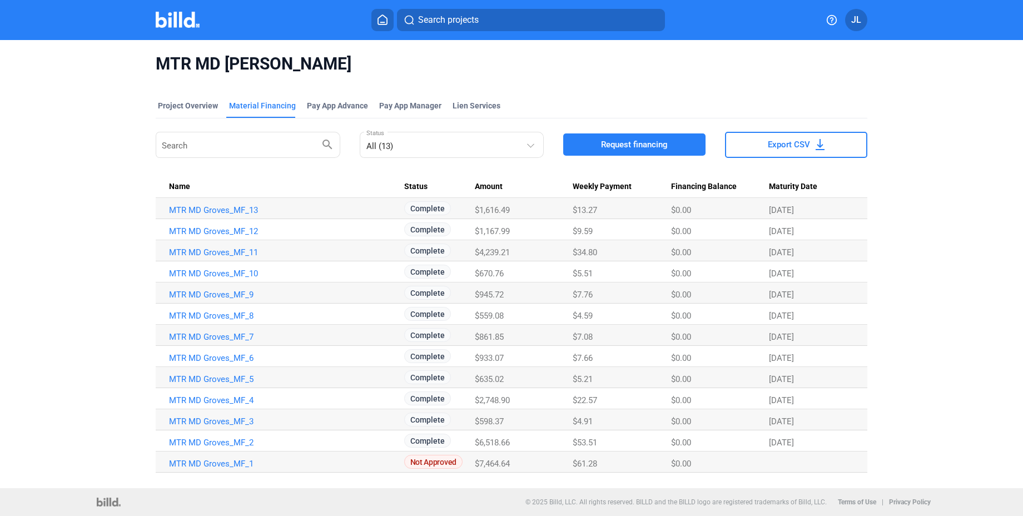 Image resolution: width=1023 pixels, height=516 pixels. Describe the element at coordinates (583, 337) in the screenshot. I see `span: $7.08` at that location.